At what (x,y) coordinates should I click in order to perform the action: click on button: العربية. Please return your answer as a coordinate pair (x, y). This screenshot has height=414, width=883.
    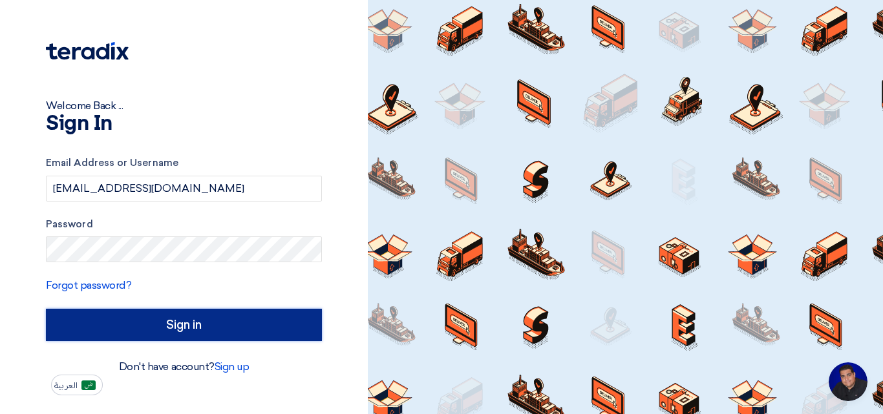
    Looking at the image, I should click on (77, 385).